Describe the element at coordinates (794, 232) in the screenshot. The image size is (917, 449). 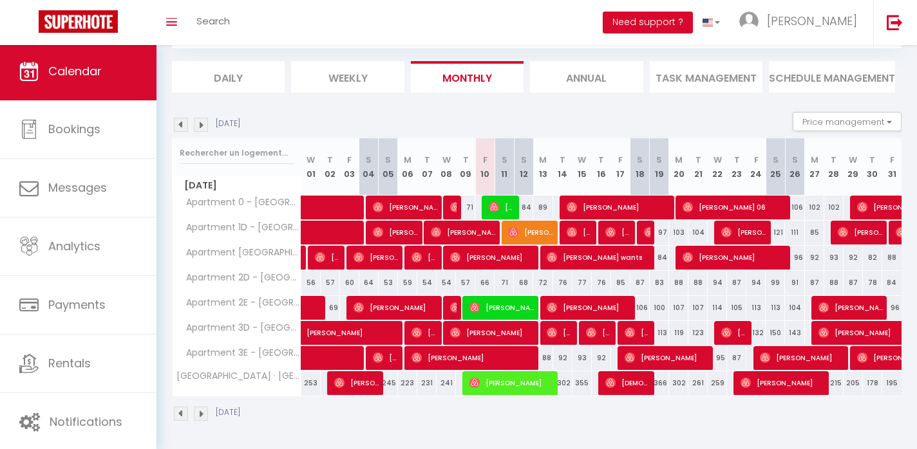
I see `div: 111` at that location.